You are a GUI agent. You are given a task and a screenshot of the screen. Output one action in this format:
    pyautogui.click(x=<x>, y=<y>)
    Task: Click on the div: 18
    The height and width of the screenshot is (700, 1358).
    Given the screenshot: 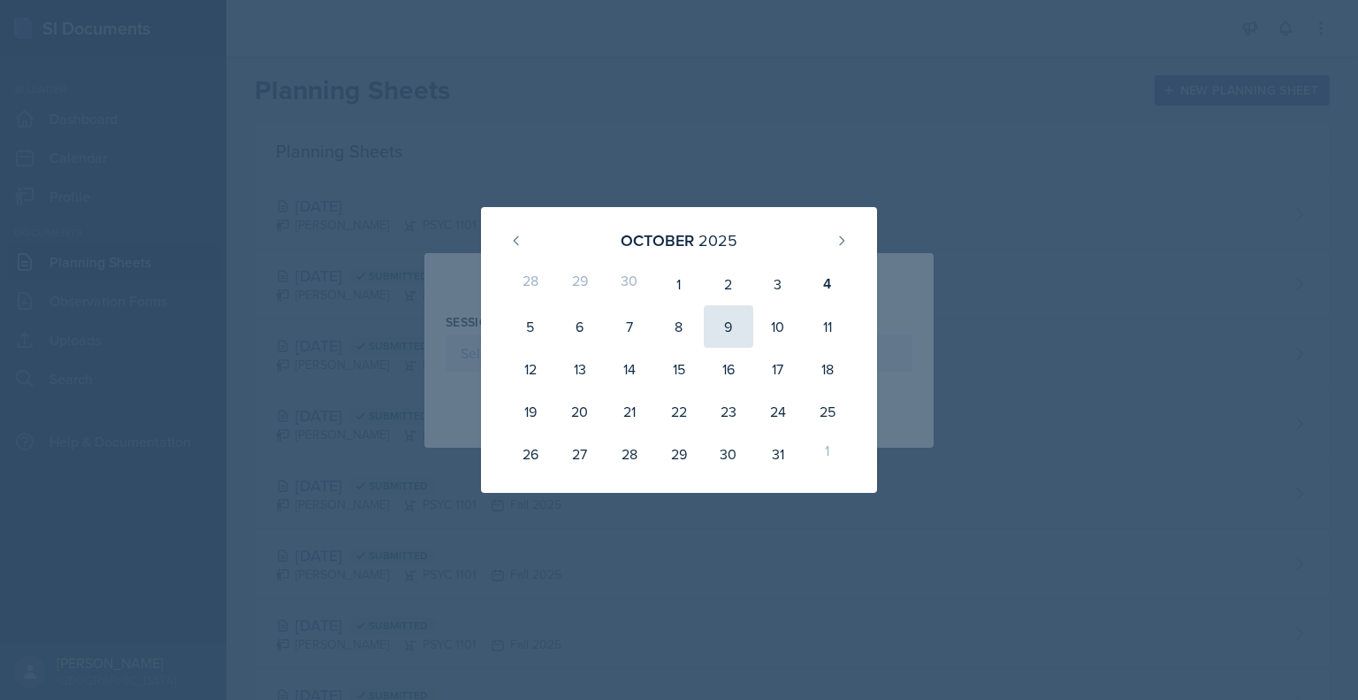 What is the action you would take?
    pyautogui.click(x=828, y=369)
    